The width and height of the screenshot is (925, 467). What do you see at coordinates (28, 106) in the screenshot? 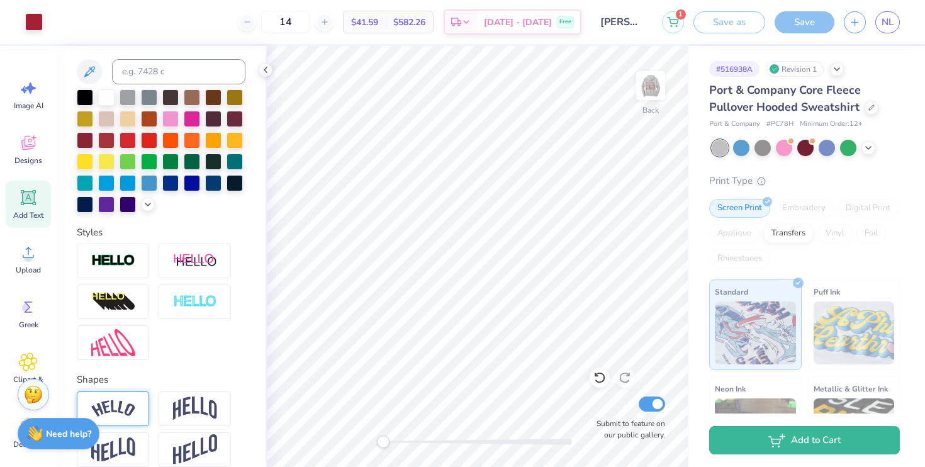
I see `span: Image AI` at bounding box center [28, 106].